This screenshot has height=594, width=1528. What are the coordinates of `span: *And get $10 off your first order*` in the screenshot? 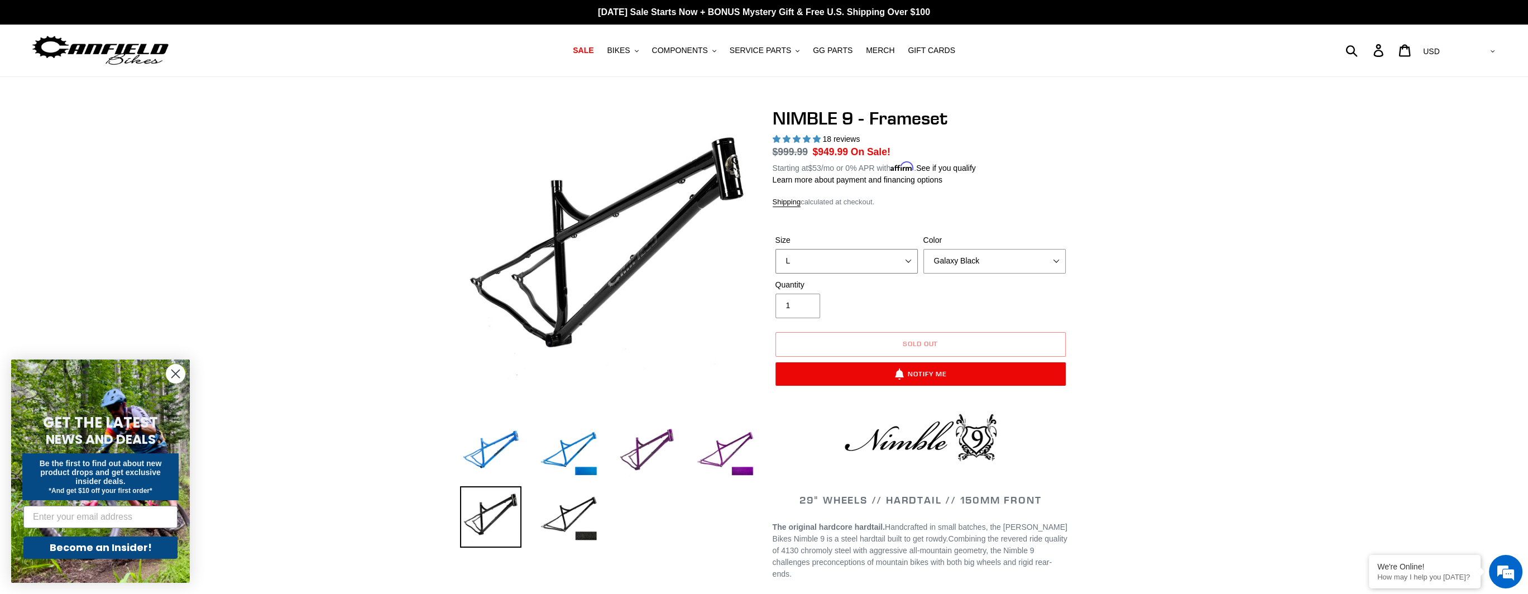 It's located at (100, 491).